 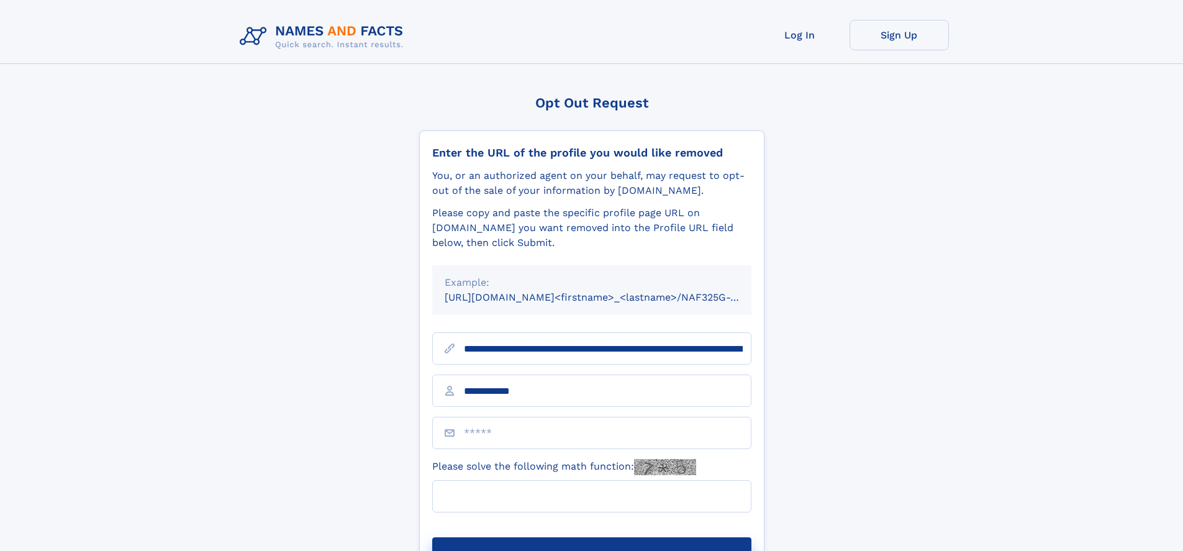 I want to click on div: You, or an authorized agent on your behalf, may request to opt-out of the sale of your informatio..., so click(x=592, y=183).